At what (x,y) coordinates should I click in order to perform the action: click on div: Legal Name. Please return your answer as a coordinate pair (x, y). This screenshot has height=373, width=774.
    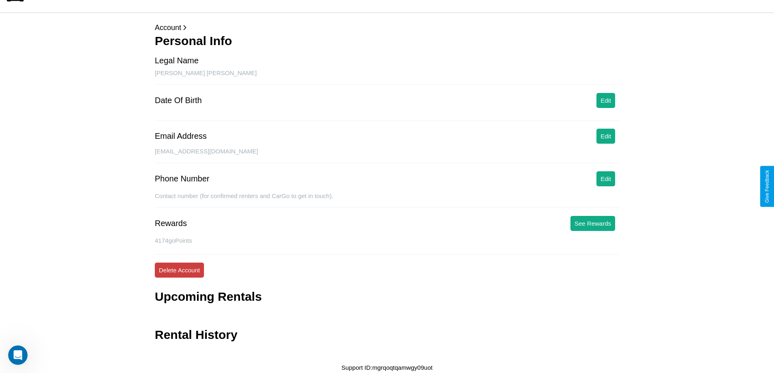
    Looking at the image, I should click on (177, 61).